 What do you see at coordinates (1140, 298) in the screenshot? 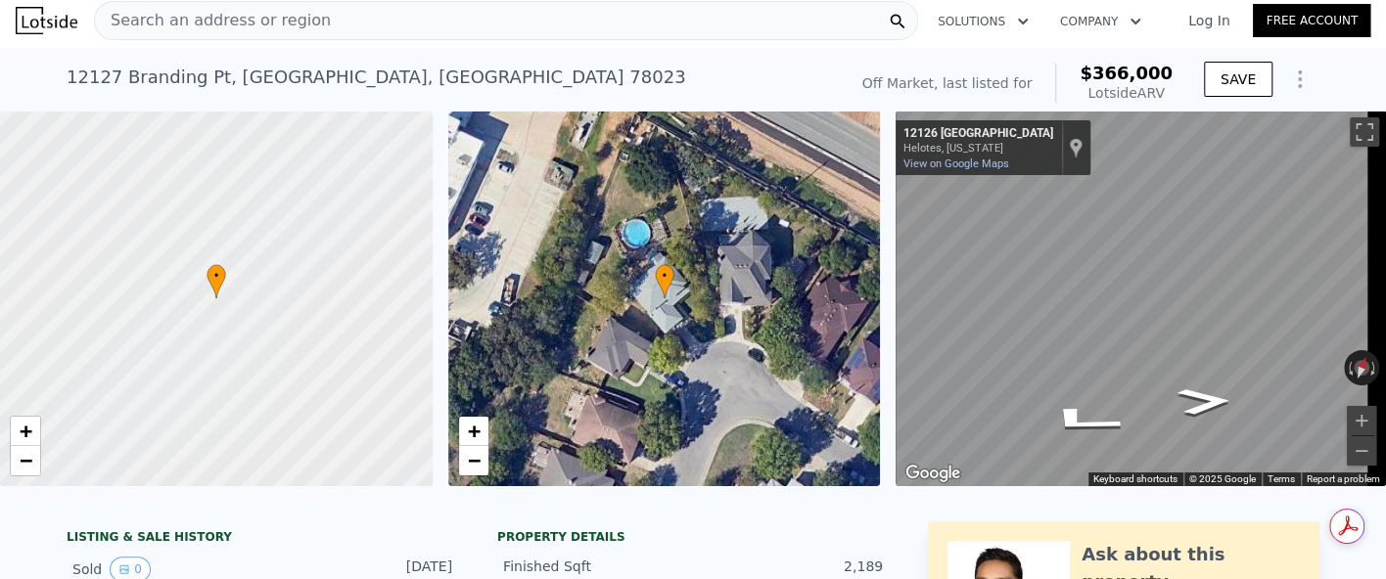
I see `div: Map` at bounding box center [1140, 298].